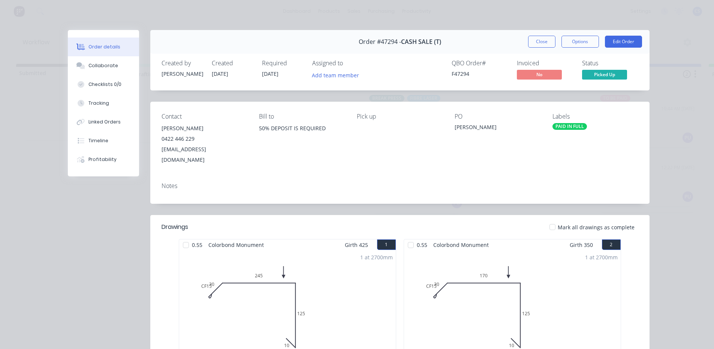 Image resolution: width=714 pixels, height=349 pixels. I want to click on div: Profitability, so click(102, 159).